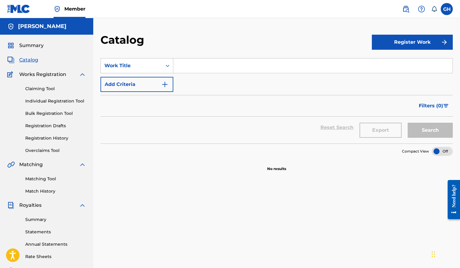  Describe the element at coordinates (56, 244) in the screenshot. I see `a: Annual Statements` at that location.